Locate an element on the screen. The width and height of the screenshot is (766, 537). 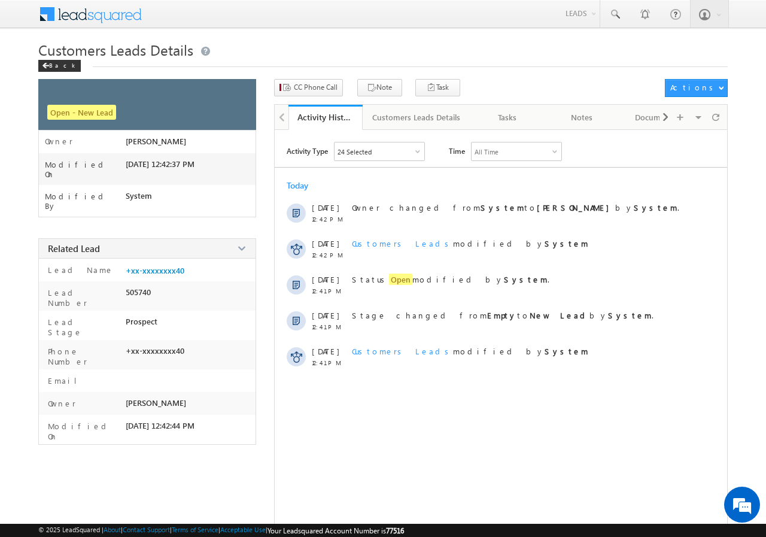
span: Stage changed from to by . is located at coordinates (503, 315).